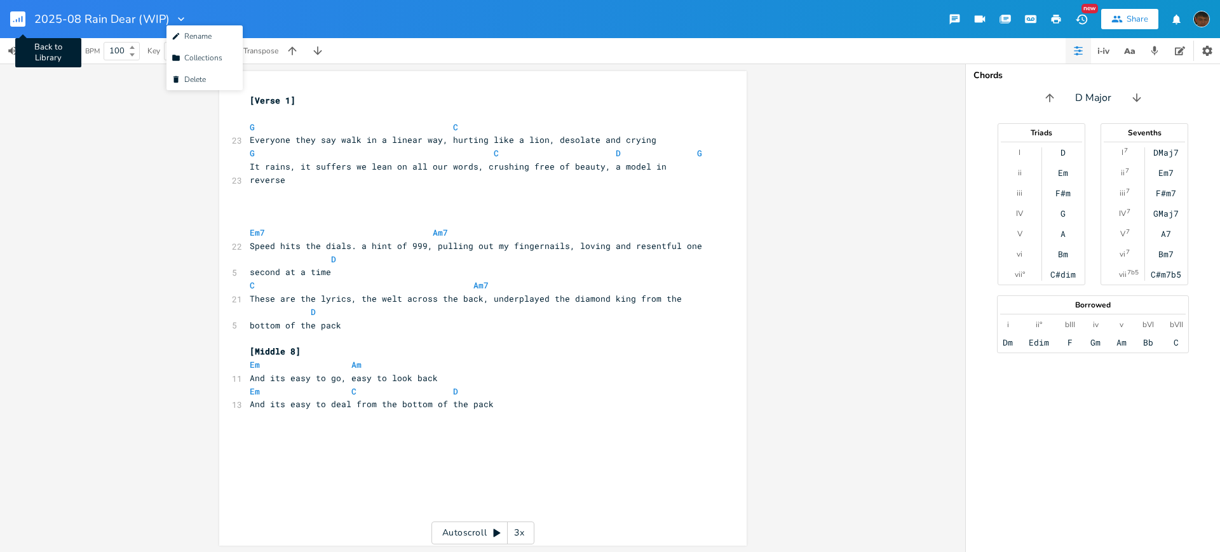  I want to click on span: And its easy to deal from the bottom of the pack, so click(372, 404).